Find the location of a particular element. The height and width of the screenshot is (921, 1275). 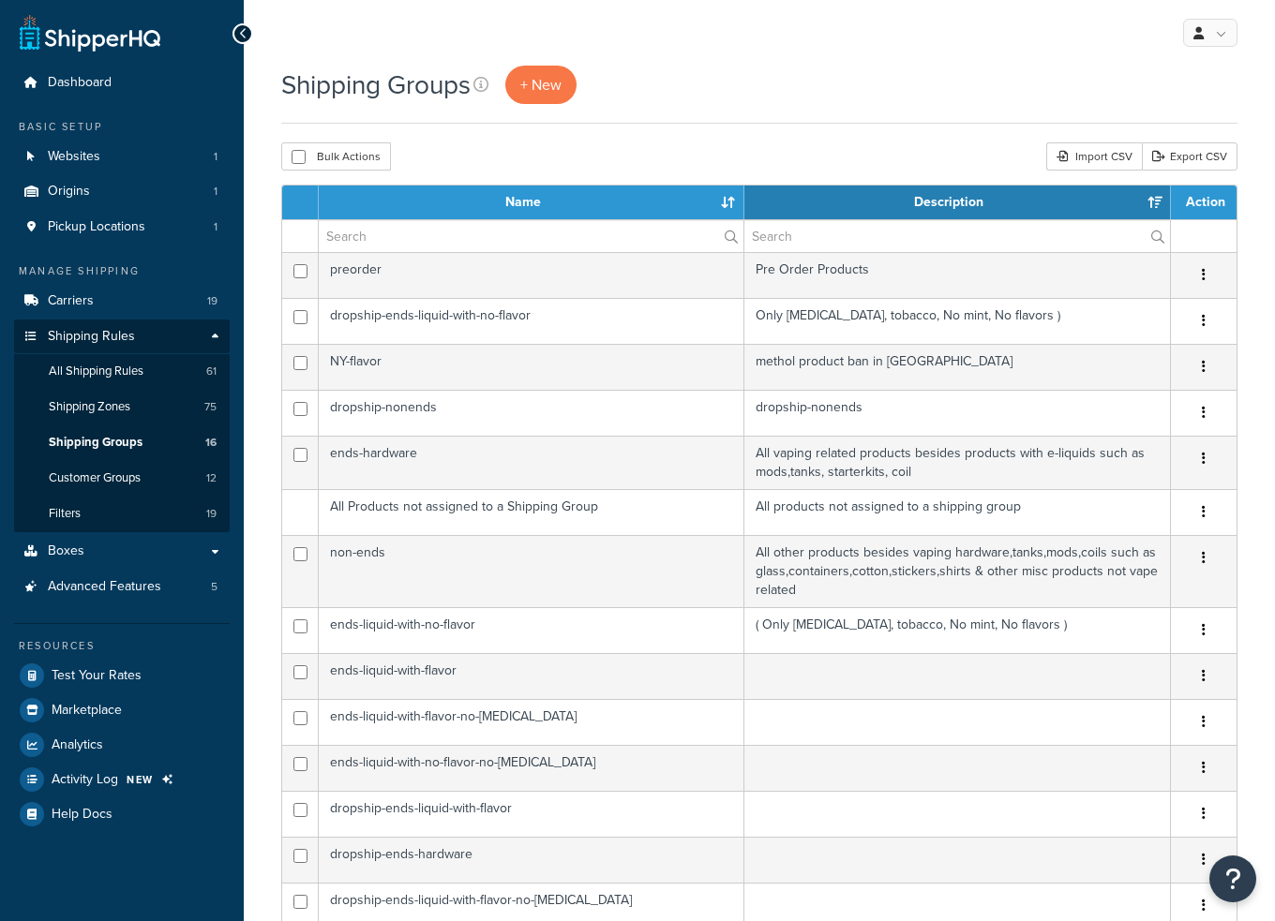

span: All Shipping Rules is located at coordinates (96, 371).